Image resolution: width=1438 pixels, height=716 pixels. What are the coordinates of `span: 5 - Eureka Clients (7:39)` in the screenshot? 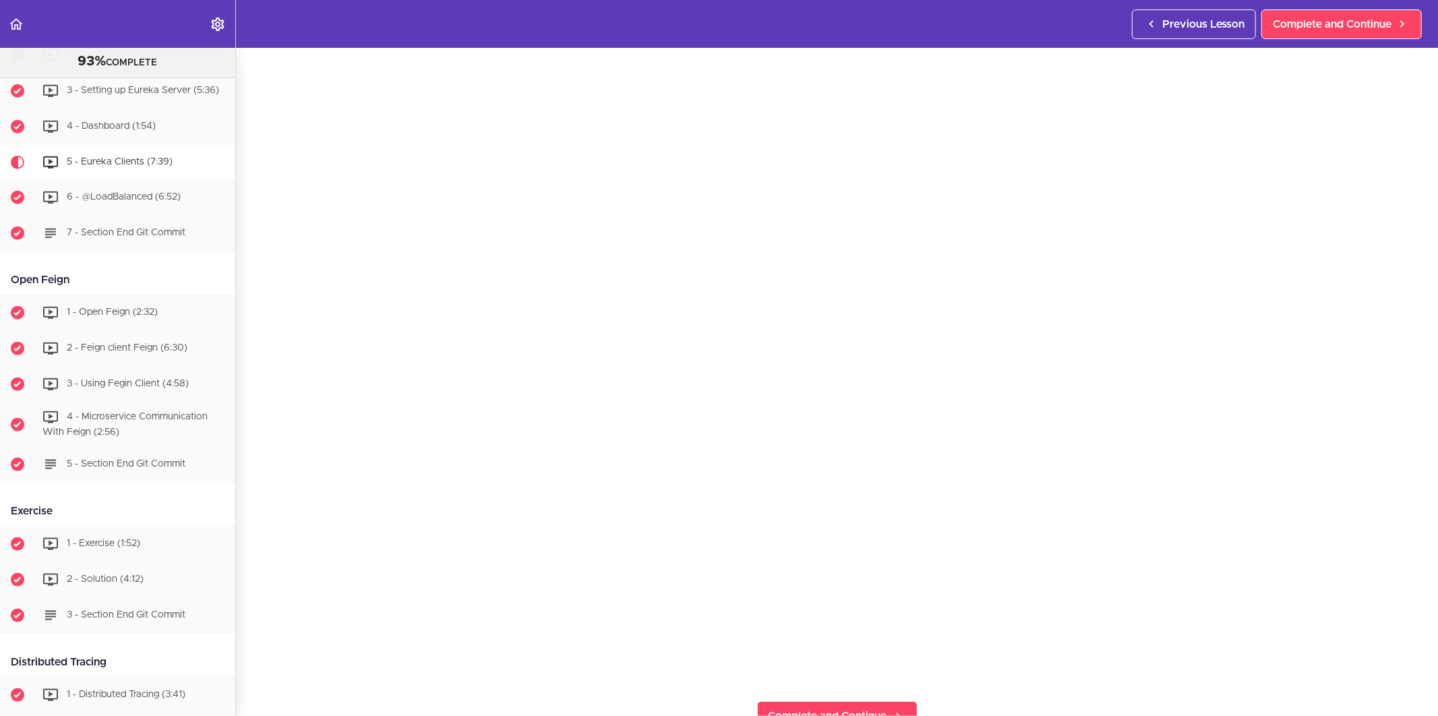 It's located at (119, 162).